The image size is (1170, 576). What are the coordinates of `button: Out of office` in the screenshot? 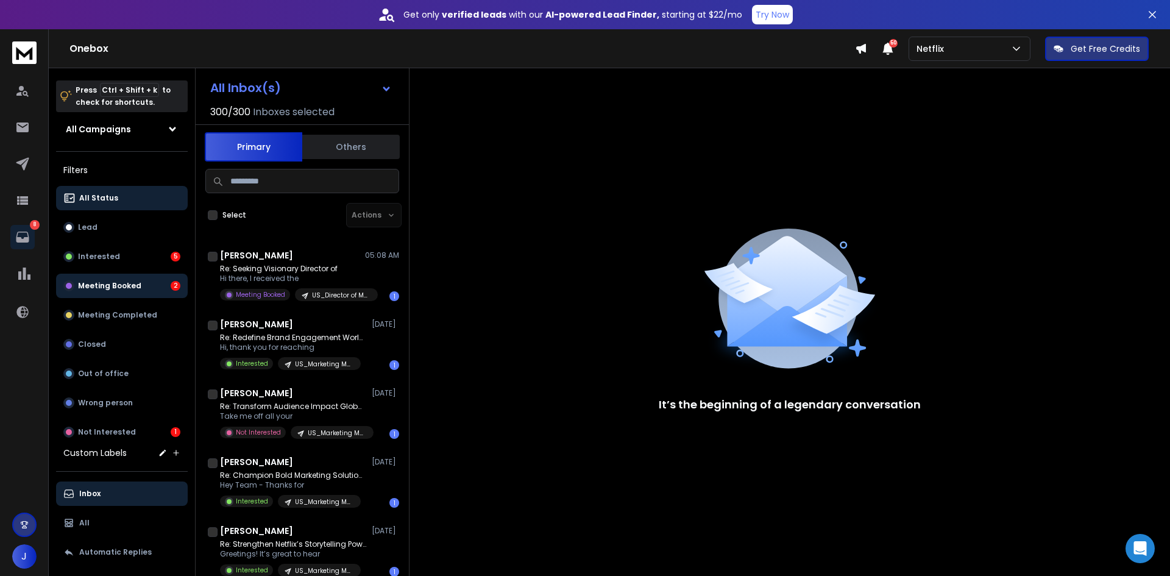 It's located at (122, 374).